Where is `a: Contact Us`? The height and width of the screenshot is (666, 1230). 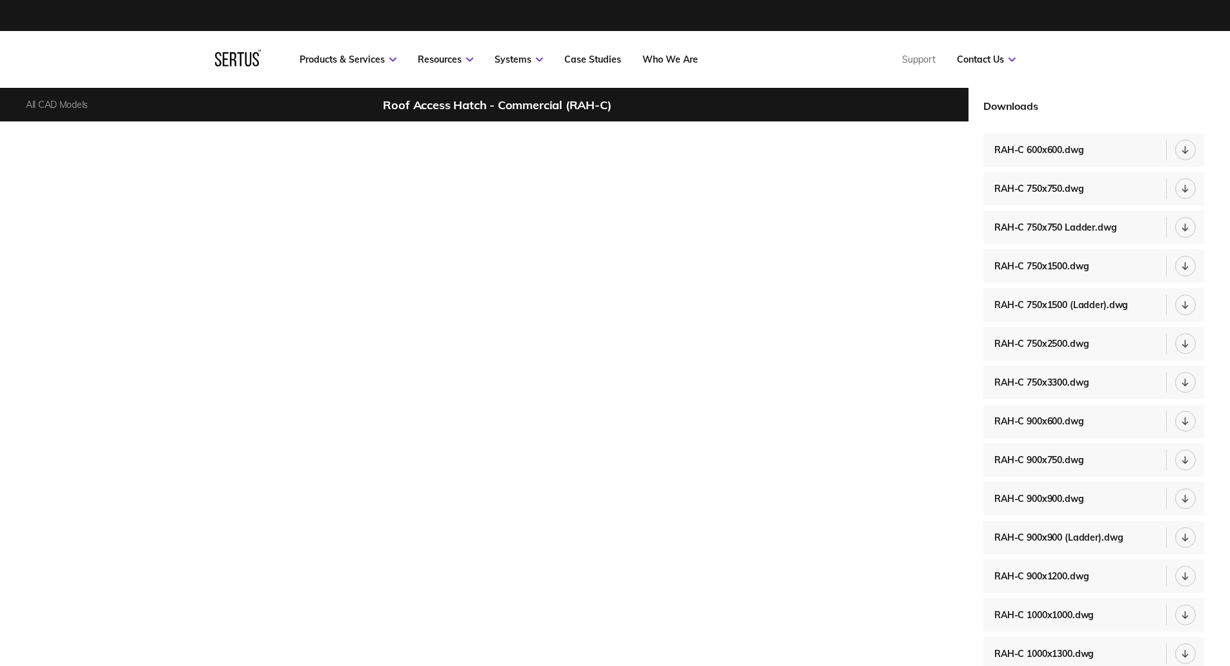
a: Contact Us is located at coordinates (986, 59).